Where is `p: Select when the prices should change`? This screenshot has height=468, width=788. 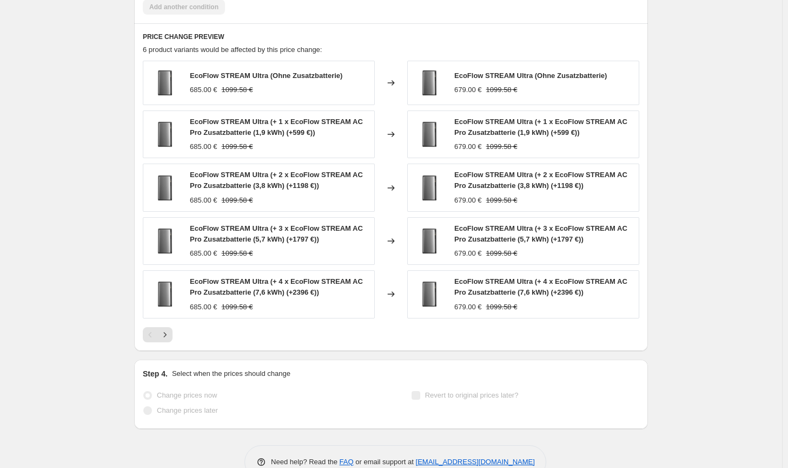
p: Select when the prices should change is located at coordinates (231, 373).